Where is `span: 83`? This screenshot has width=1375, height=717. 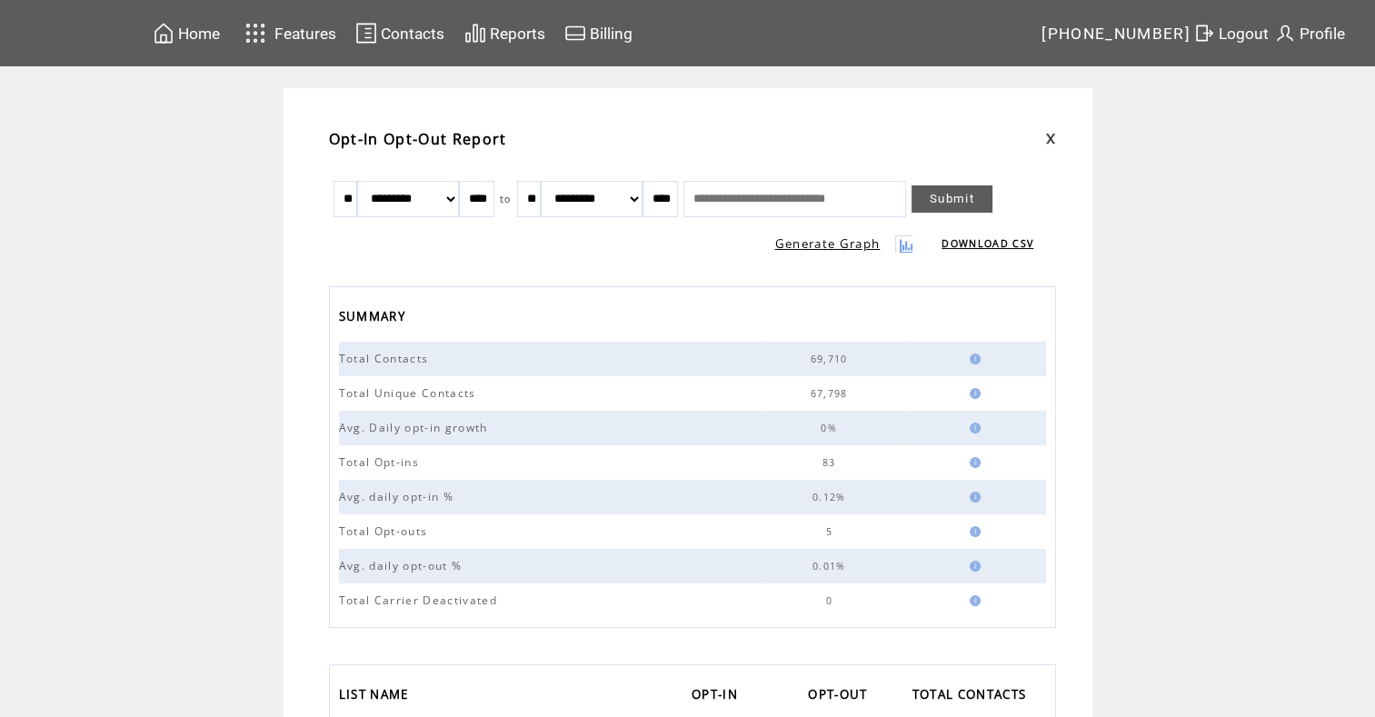 span: 83 is located at coordinates (831, 462).